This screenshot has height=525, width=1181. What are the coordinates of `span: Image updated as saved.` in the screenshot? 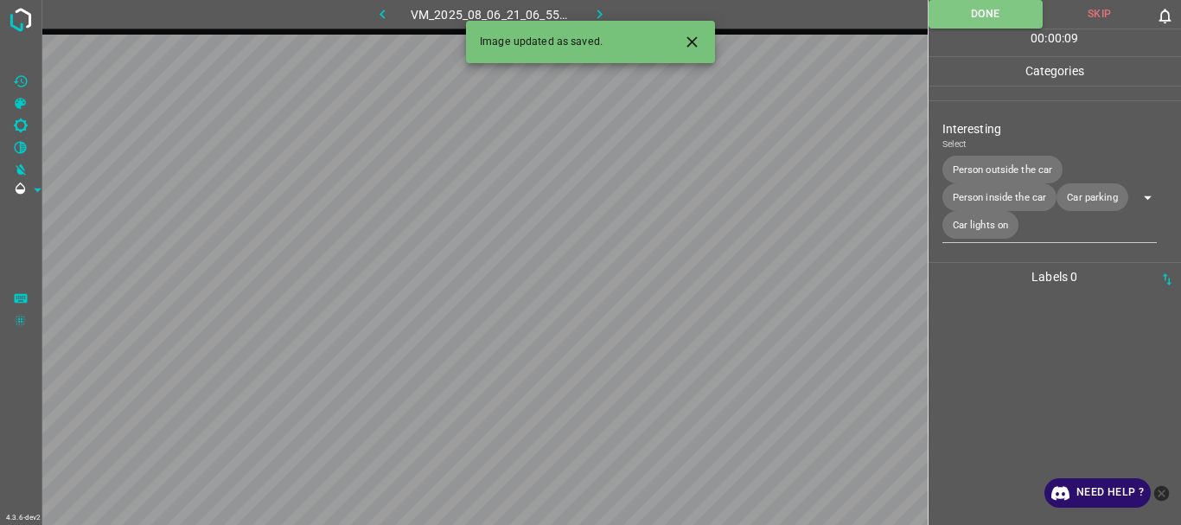 It's located at (541, 42).